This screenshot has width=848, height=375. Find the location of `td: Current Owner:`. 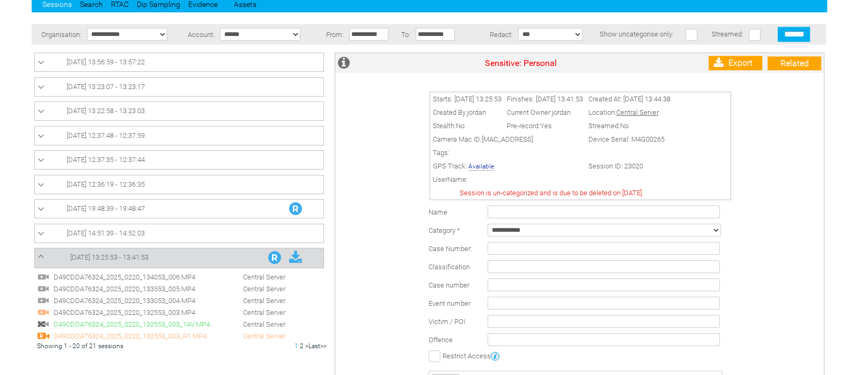

td: Current Owner: is located at coordinates (545, 112).